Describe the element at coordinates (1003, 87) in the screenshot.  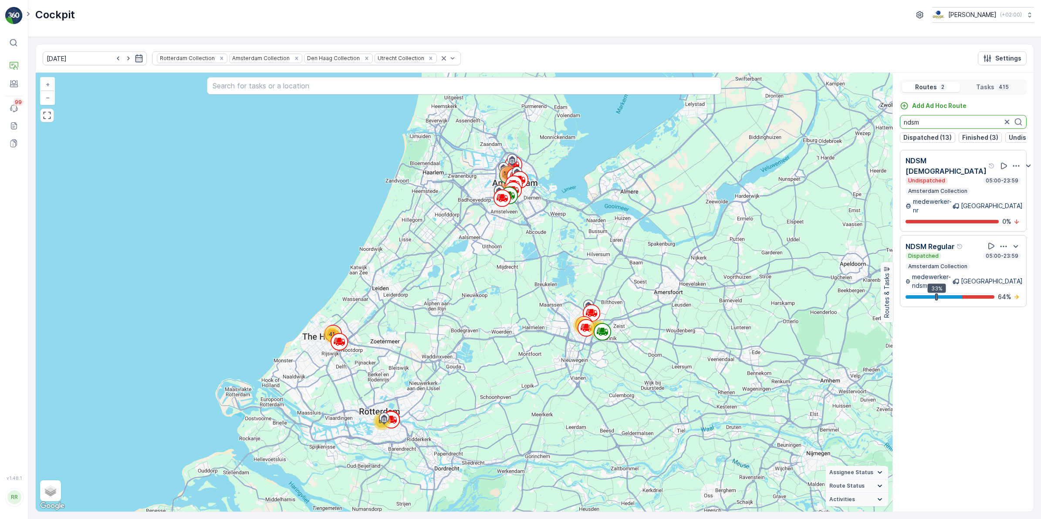
I see `p: 415` at that location.